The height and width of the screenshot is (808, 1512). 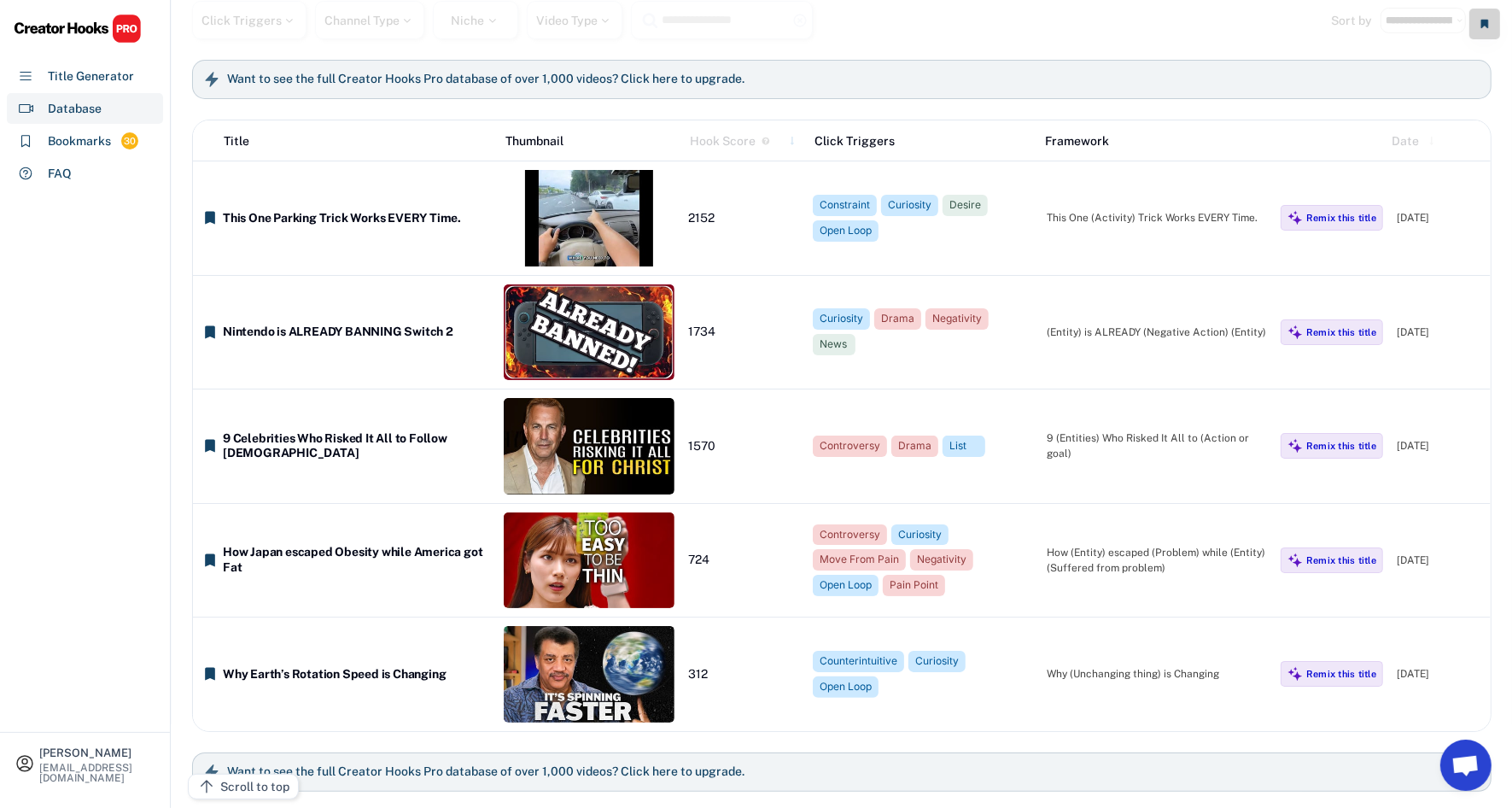 I want to click on div: Sort by, so click(x=1352, y=21).